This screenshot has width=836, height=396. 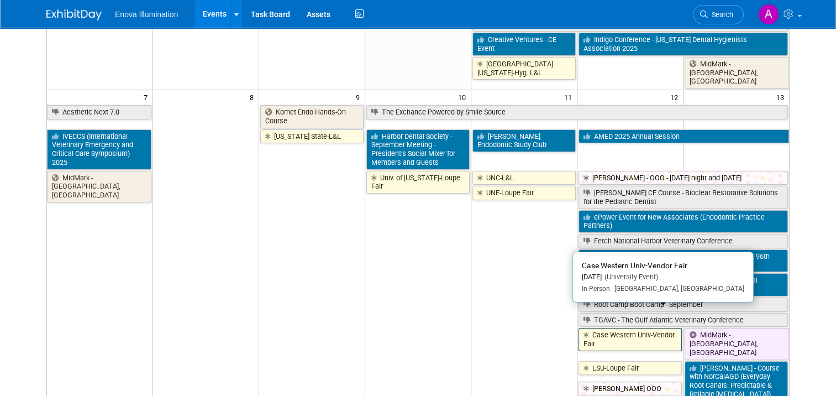 I want to click on img: ExhibitDay, so click(x=74, y=15).